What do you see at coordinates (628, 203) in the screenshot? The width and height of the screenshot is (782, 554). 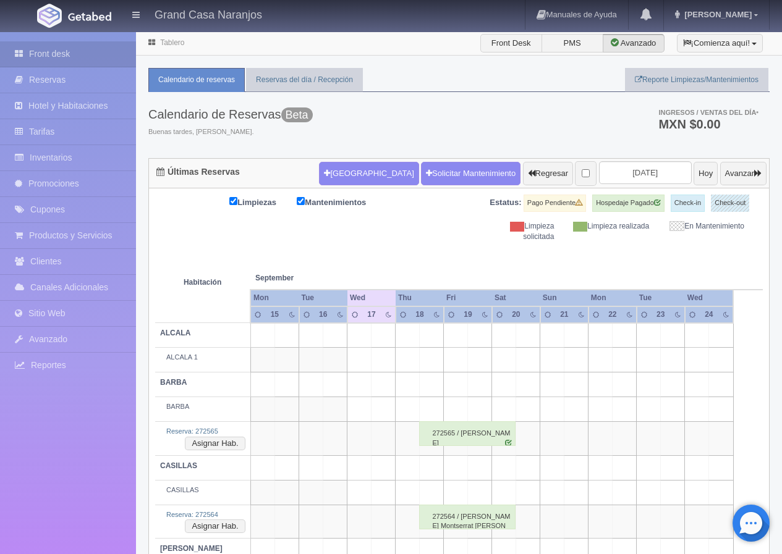 I see `label: Hospedaje Pagado` at bounding box center [628, 203].